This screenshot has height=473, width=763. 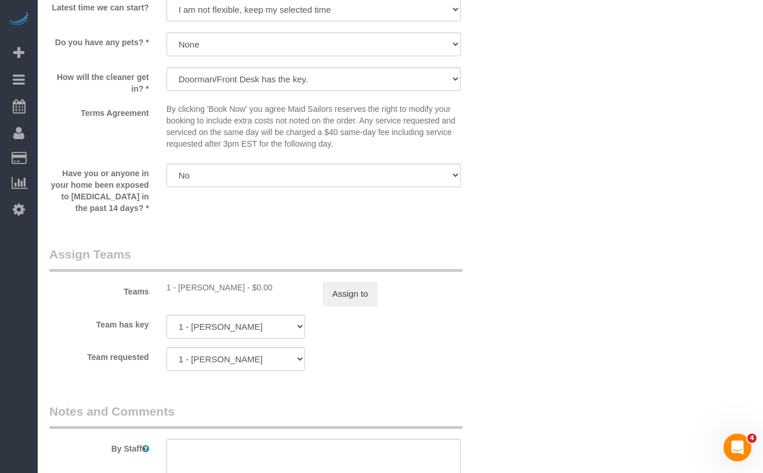 I want to click on span: 4, so click(x=752, y=439).